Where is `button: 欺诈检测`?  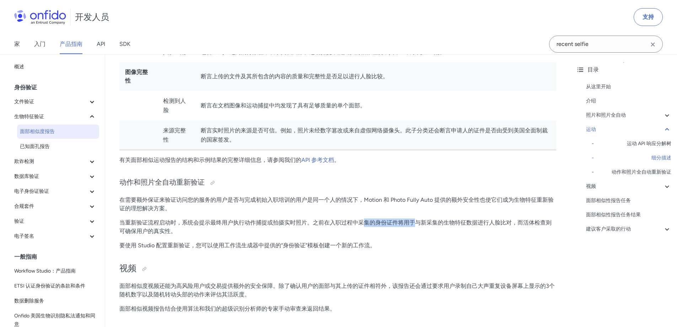
button: 欺诈检测 is located at coordinates (55, 161).